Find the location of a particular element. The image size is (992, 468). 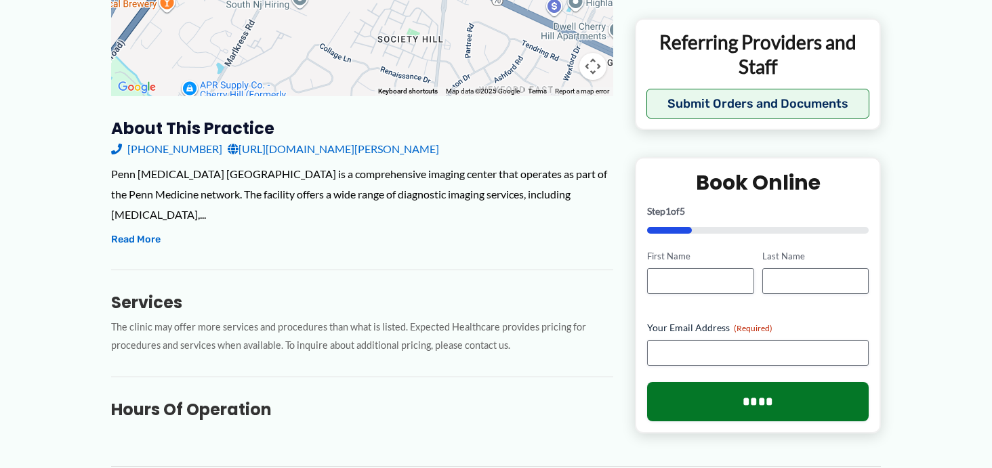

label: First Name is located at coordinates (700, 257).